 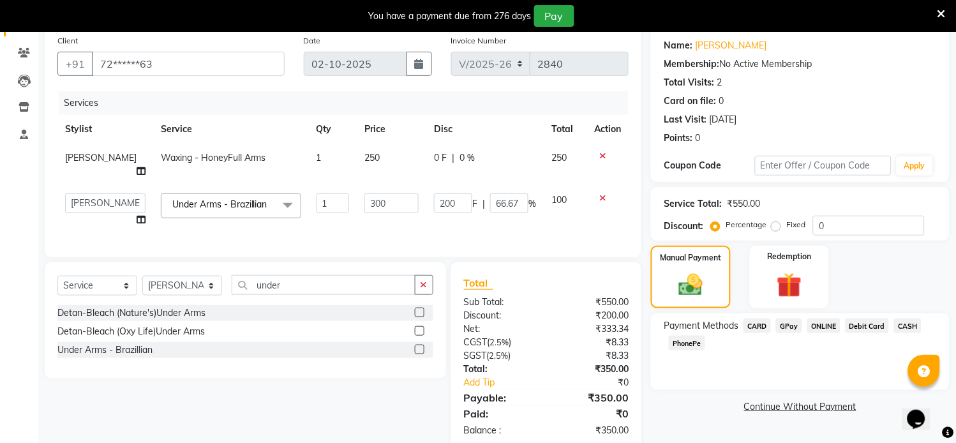 I want to click on span: 100, so click(x=559, y=200).